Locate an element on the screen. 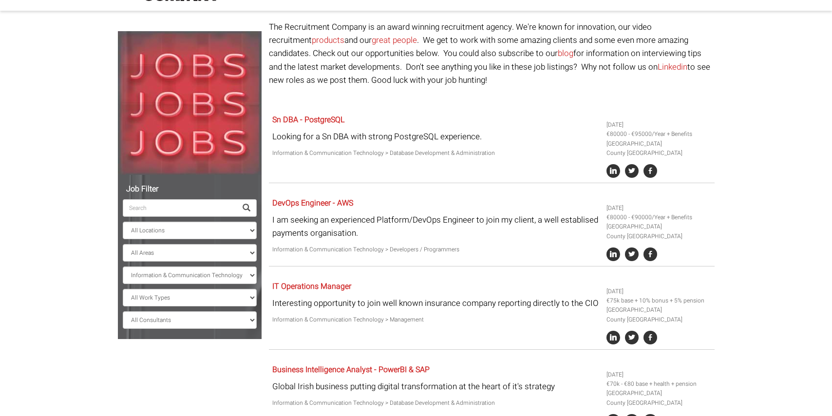  li: €70k - €80 base + health + pension is located at coordinates (659, 384).